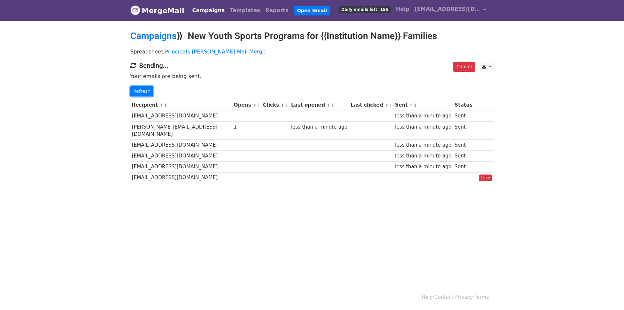 This screenshot has width=624, height=310. I want to click on a: Refresh, so click(142, 91).